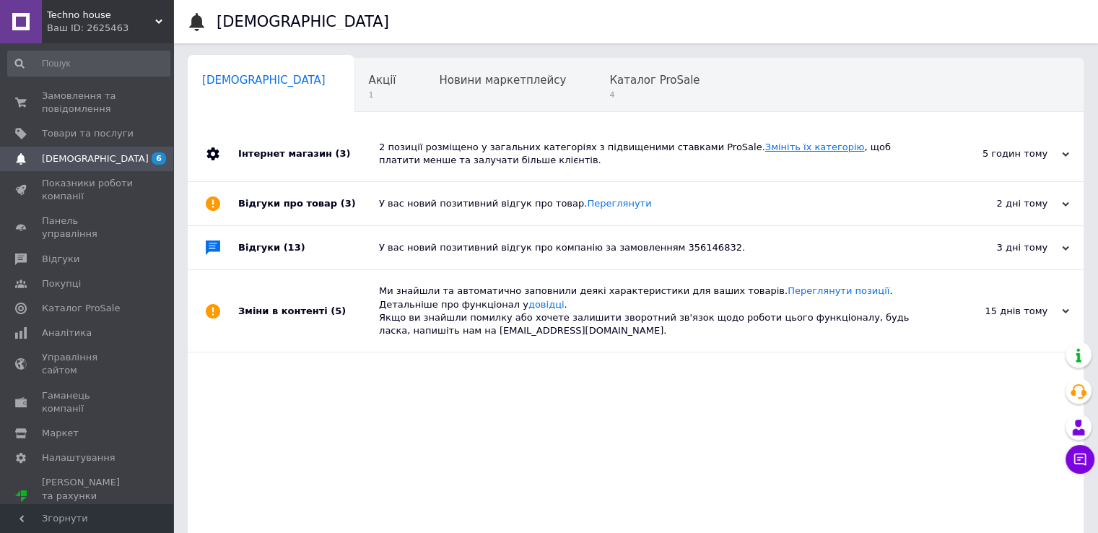  What do you see at coordinates (383, 95) in the screenshot?
I see `span: 1` at bounding box center [383, 95].